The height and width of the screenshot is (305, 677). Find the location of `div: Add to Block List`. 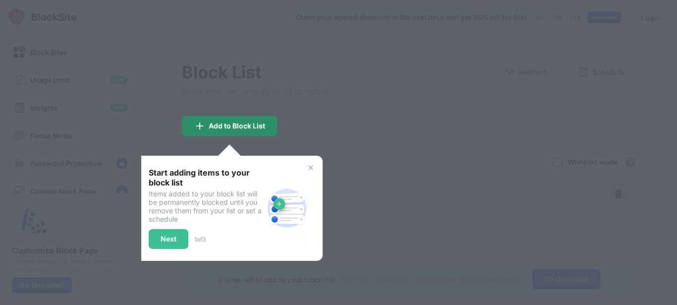

div: Add to Block List is located at coordinates (237, 126).